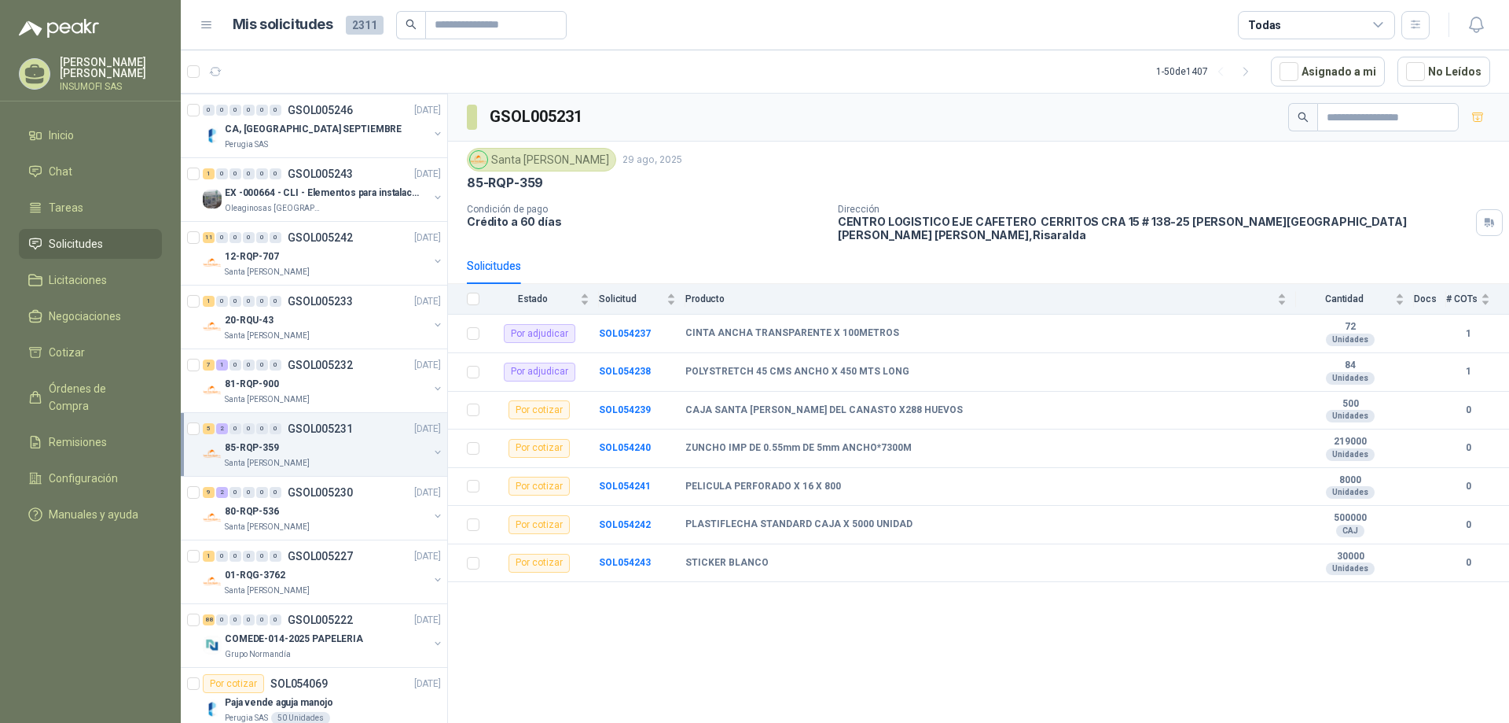  What do you see at coordinates (320, 428) in the screenshot?
I see `p: GSOL005231` at bounding box center [320, 428].